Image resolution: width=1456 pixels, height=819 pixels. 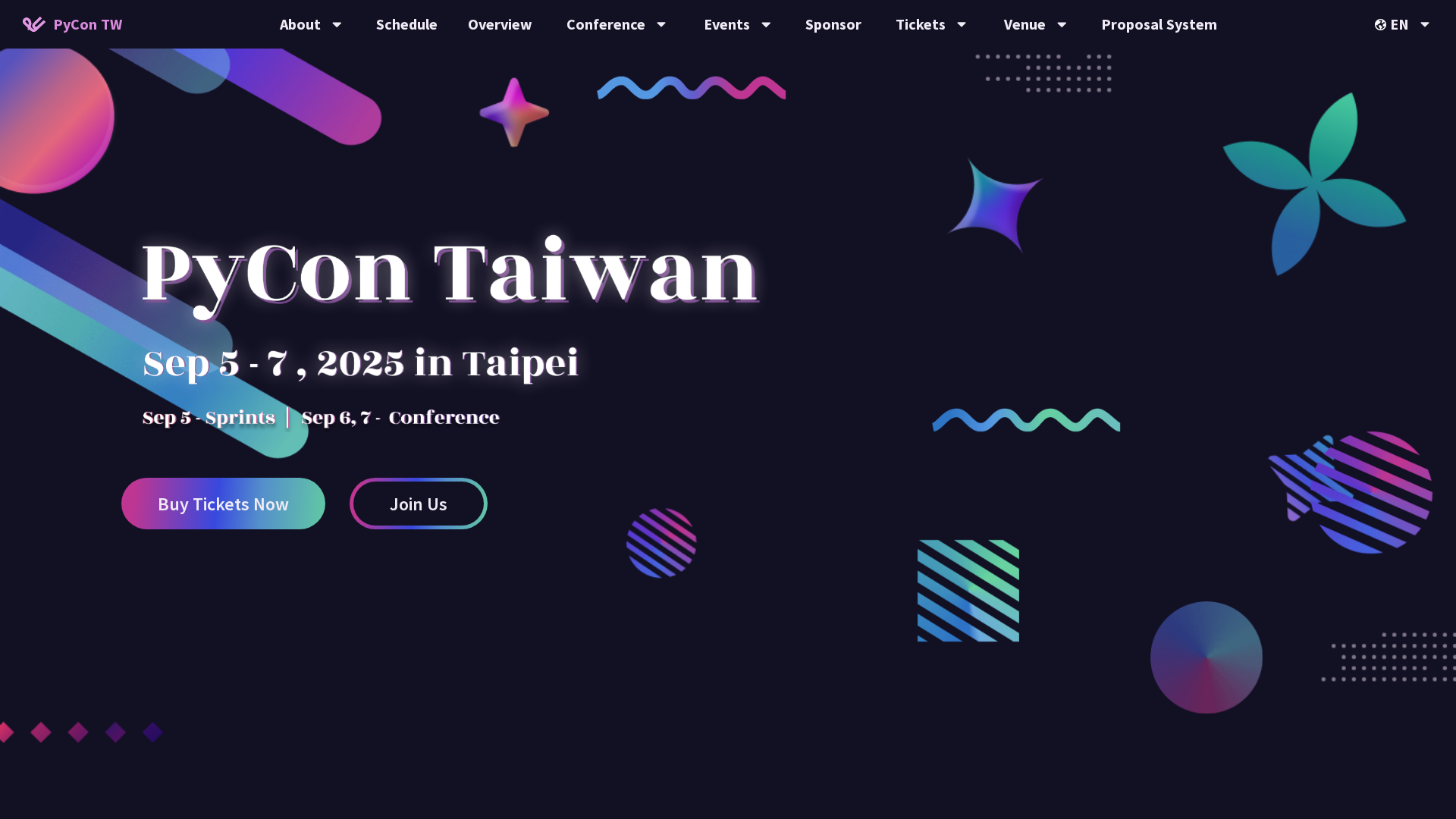 I want to click on a: Join Us, so click(x=419, y=503).